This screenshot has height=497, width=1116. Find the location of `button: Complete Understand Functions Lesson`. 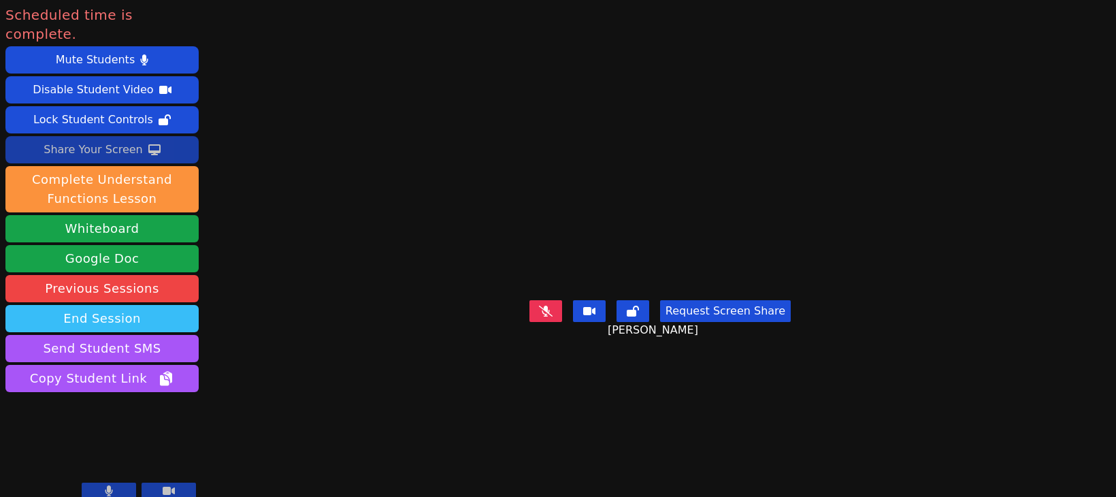

button: Complete Understand Functions Lesson is located at coordinates (102, 189).